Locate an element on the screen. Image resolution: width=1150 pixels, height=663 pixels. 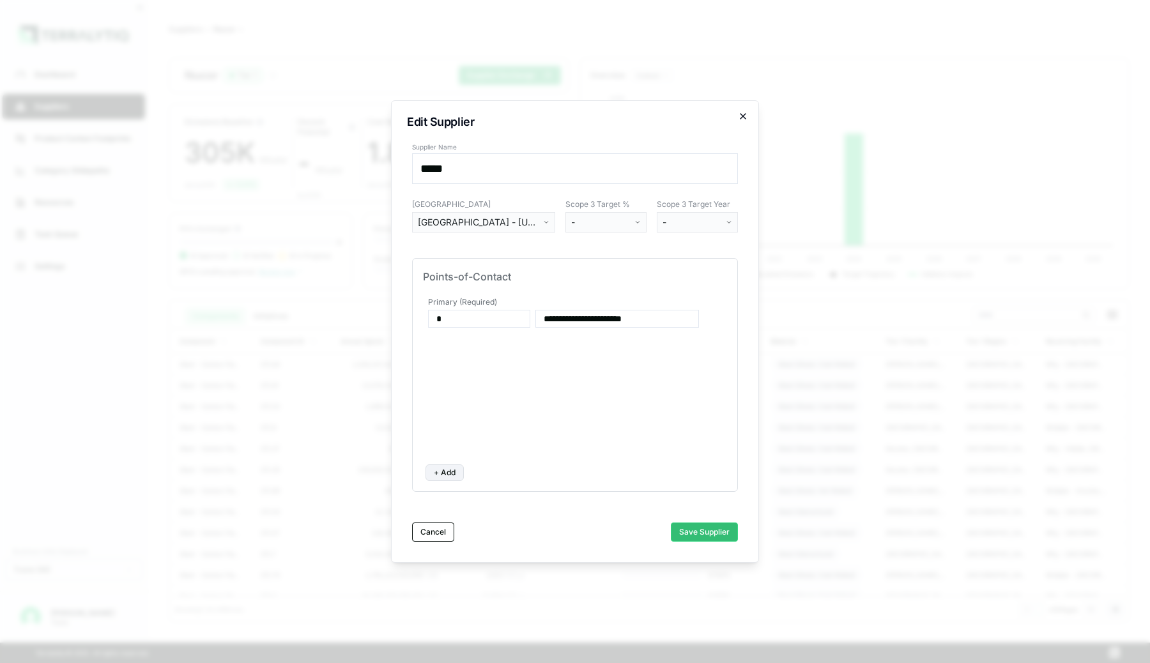
label: Scope 3 Target % is located at coordinates (606, 205).